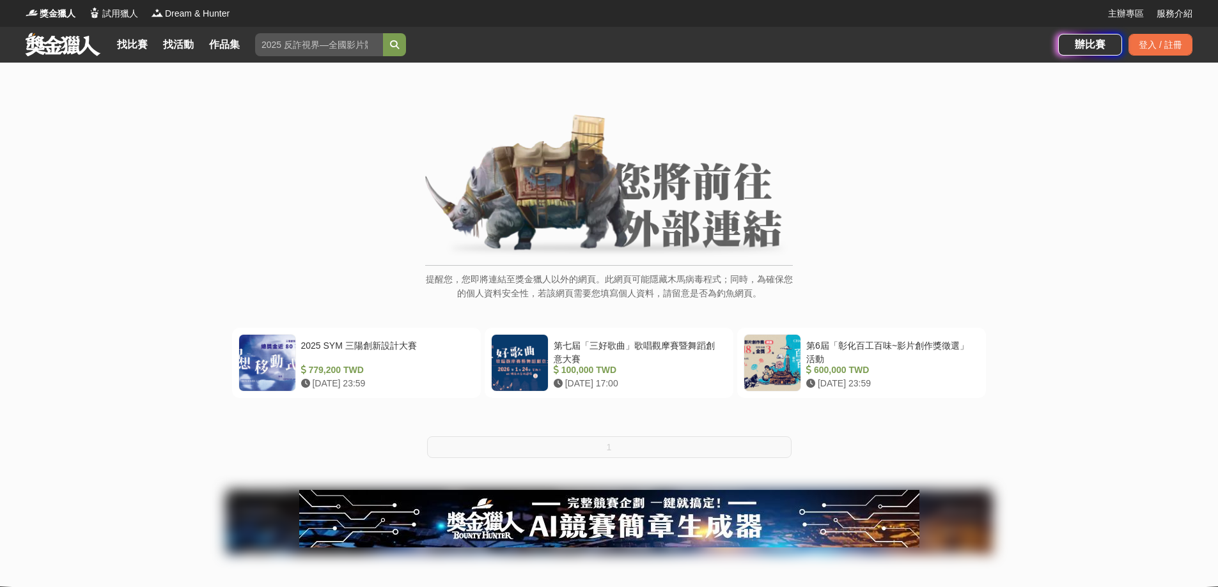 The image size is (1218, 587). Describe the element at coordinates (132, 45) in the screenshot. I see `a: 找比賽` at that location.